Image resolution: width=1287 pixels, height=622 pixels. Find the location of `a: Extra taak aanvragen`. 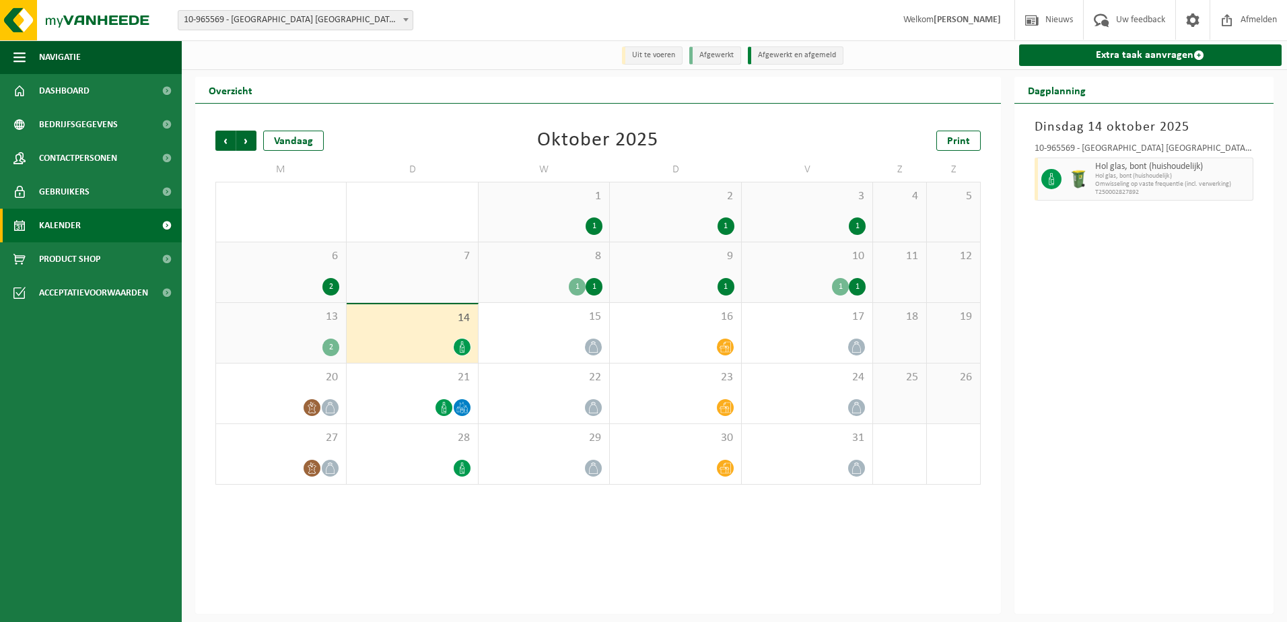

a: Extra taak aanvragen is located at coordinates (1150, 55).